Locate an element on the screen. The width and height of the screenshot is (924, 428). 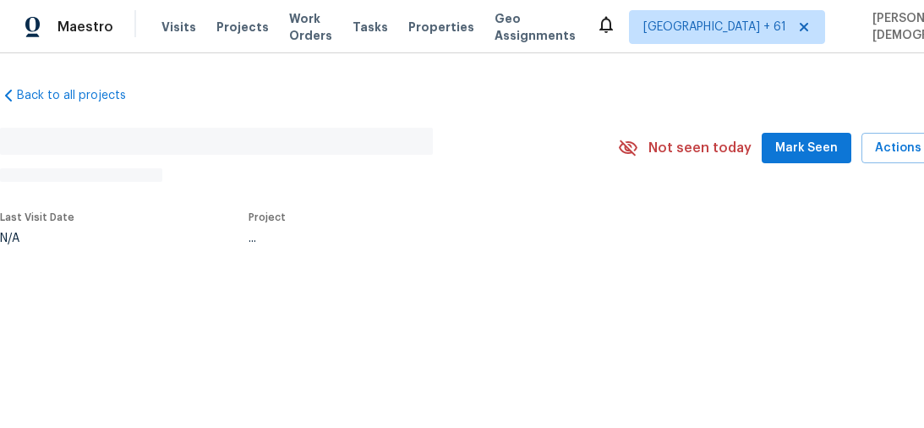
span: Project is located at coordinates (267, 217).